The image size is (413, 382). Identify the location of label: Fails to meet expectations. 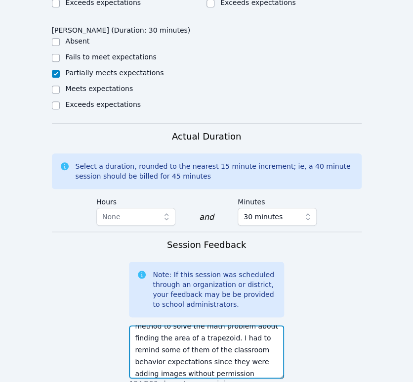
(111, 57).